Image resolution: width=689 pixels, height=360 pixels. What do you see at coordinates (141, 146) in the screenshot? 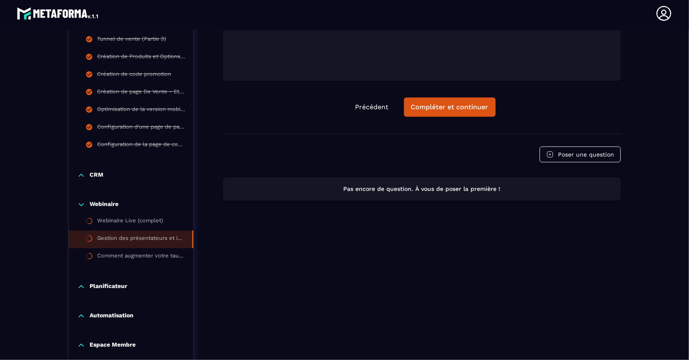
I see `div: Configuration de la page de confirmation d'achat` at bounding box center [141, 146].